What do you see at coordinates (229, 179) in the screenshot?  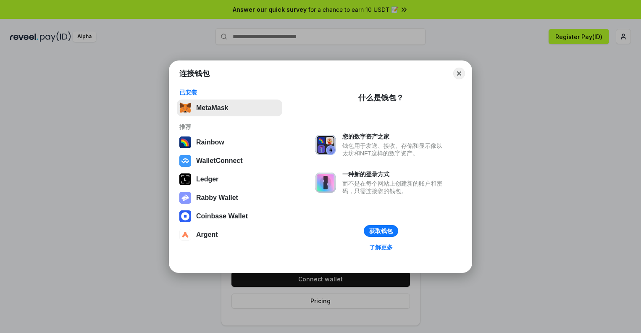 I see `button: Ledger` at bounding box center [229, 179].